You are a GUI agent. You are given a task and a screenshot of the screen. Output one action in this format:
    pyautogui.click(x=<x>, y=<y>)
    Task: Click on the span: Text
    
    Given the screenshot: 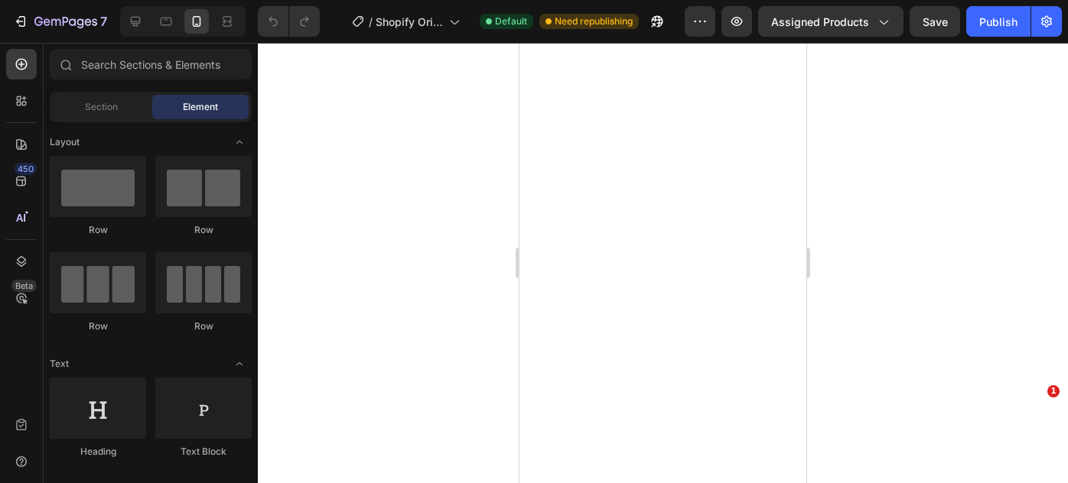 What is the action you would take?
    pyautogui.click(x=59, y=364)
    